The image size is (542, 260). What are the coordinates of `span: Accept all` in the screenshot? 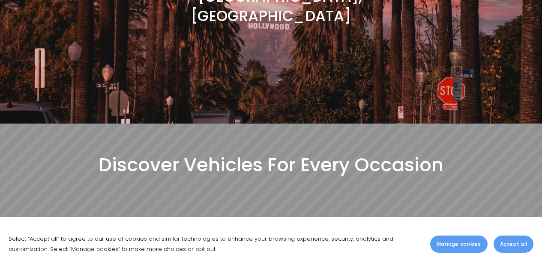 It's located at (513, 244).